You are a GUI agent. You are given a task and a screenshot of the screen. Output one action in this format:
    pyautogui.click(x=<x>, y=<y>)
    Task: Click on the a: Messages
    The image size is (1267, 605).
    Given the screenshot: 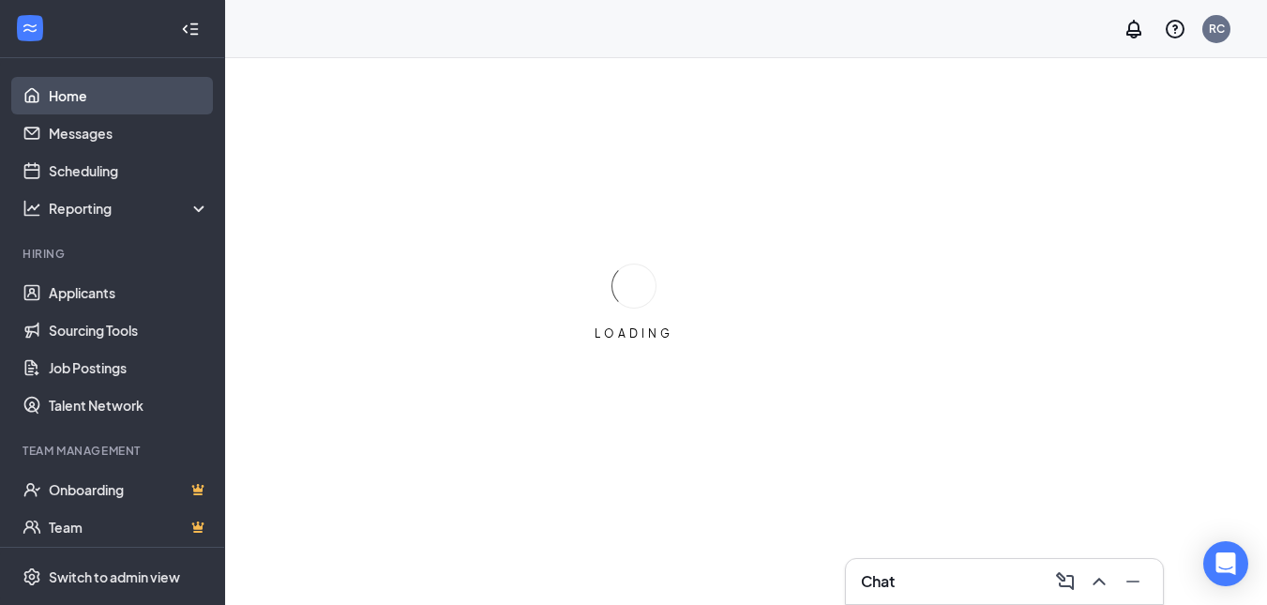 What is the action you would take?
    pyautogui.click(x=128, y=133)
    